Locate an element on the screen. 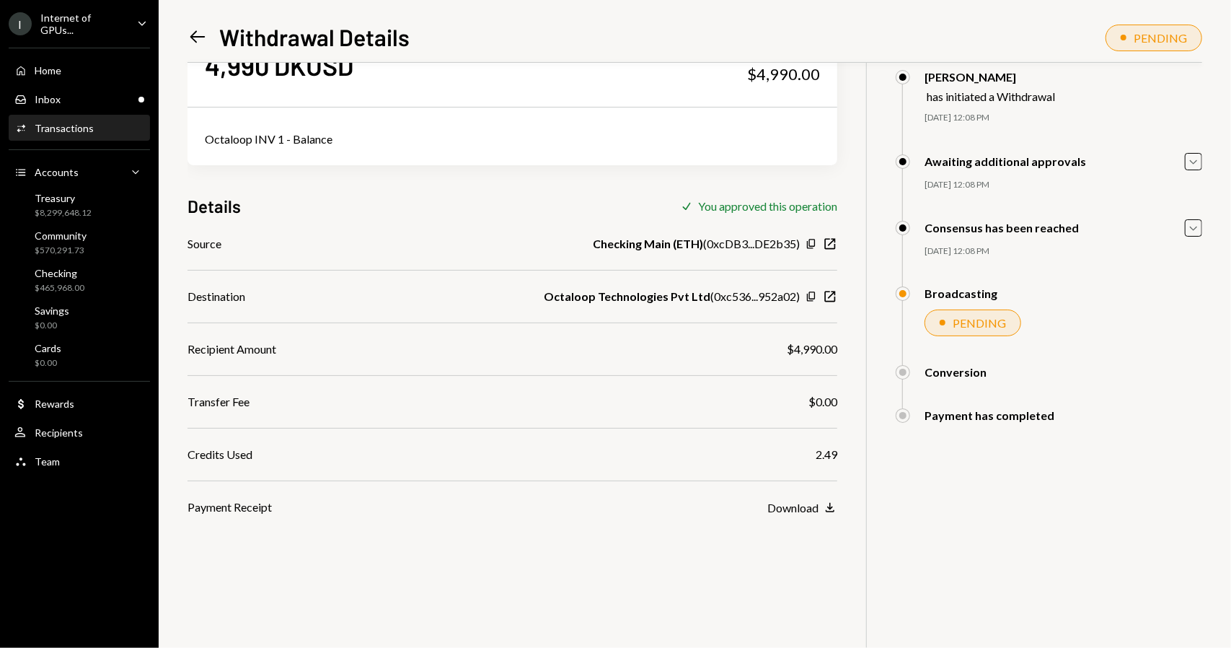 The height and width of the screenshot is (648, 1231). div: Community is located at coordinates (61, 235).